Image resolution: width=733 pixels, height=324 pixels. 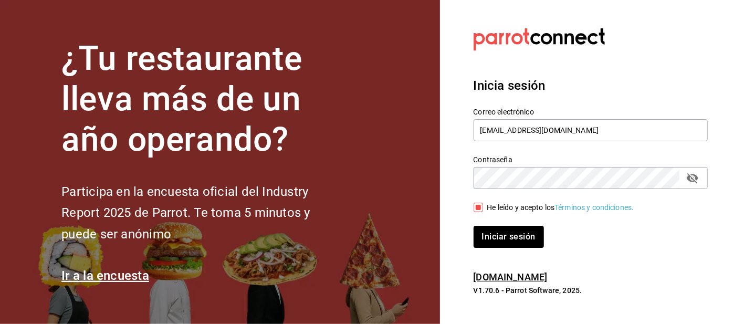 What do you see at coordinates (693, 178) in the screenshot?
I see `button: passwordField` at bounding box center [693, 178].